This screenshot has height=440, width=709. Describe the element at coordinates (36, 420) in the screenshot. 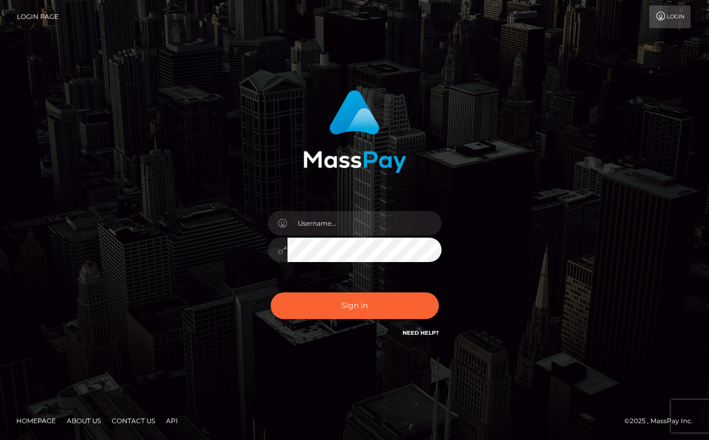

I see `a: Homepage` at that location.